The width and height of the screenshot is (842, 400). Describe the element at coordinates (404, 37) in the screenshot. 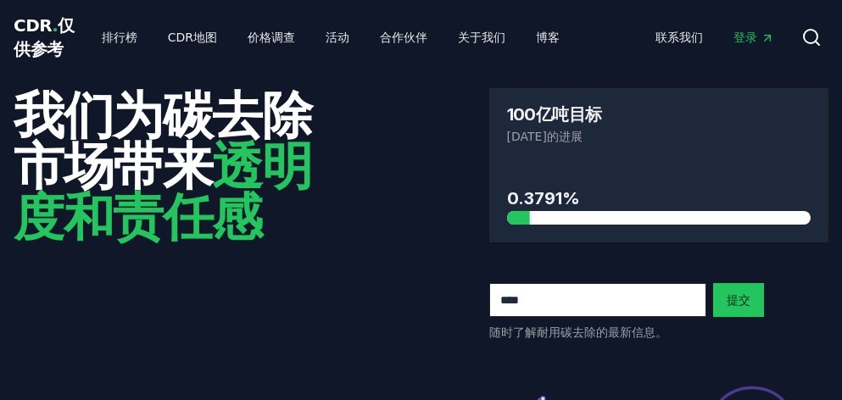

I see `a: 合作伙伴` at that location.